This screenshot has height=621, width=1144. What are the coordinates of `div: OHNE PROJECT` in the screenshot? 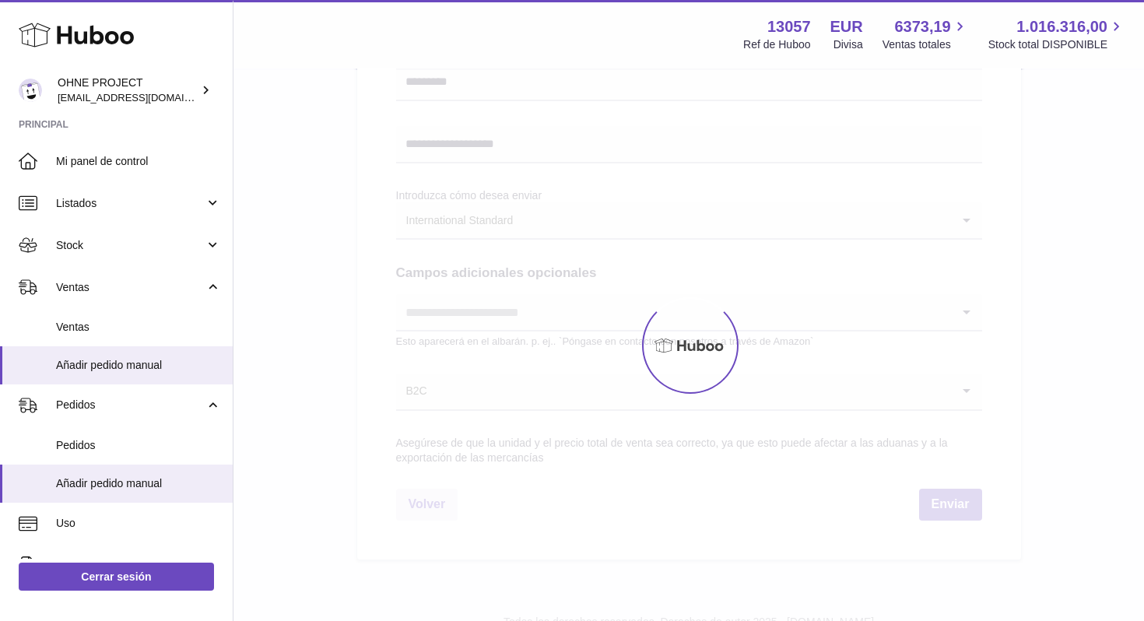 It's located at (128, 90).